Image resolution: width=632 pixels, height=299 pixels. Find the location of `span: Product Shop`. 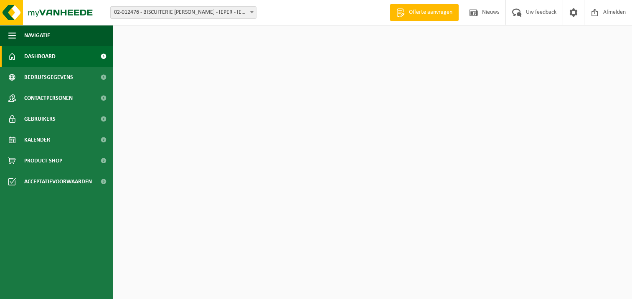

span: Product Shop is located at coordinates (43, 161).